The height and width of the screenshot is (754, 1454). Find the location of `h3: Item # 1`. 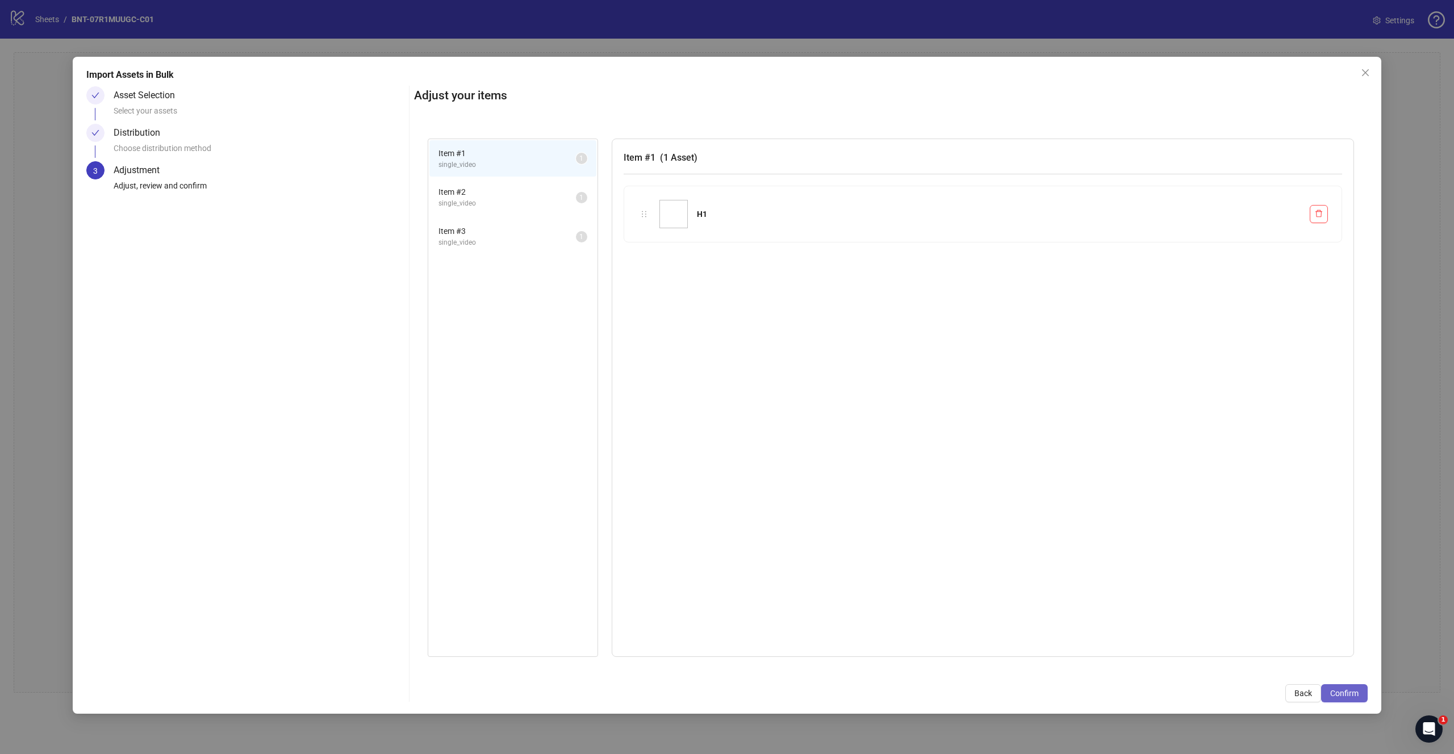

h3: Item # 1 is located at coordinates (983, 157).